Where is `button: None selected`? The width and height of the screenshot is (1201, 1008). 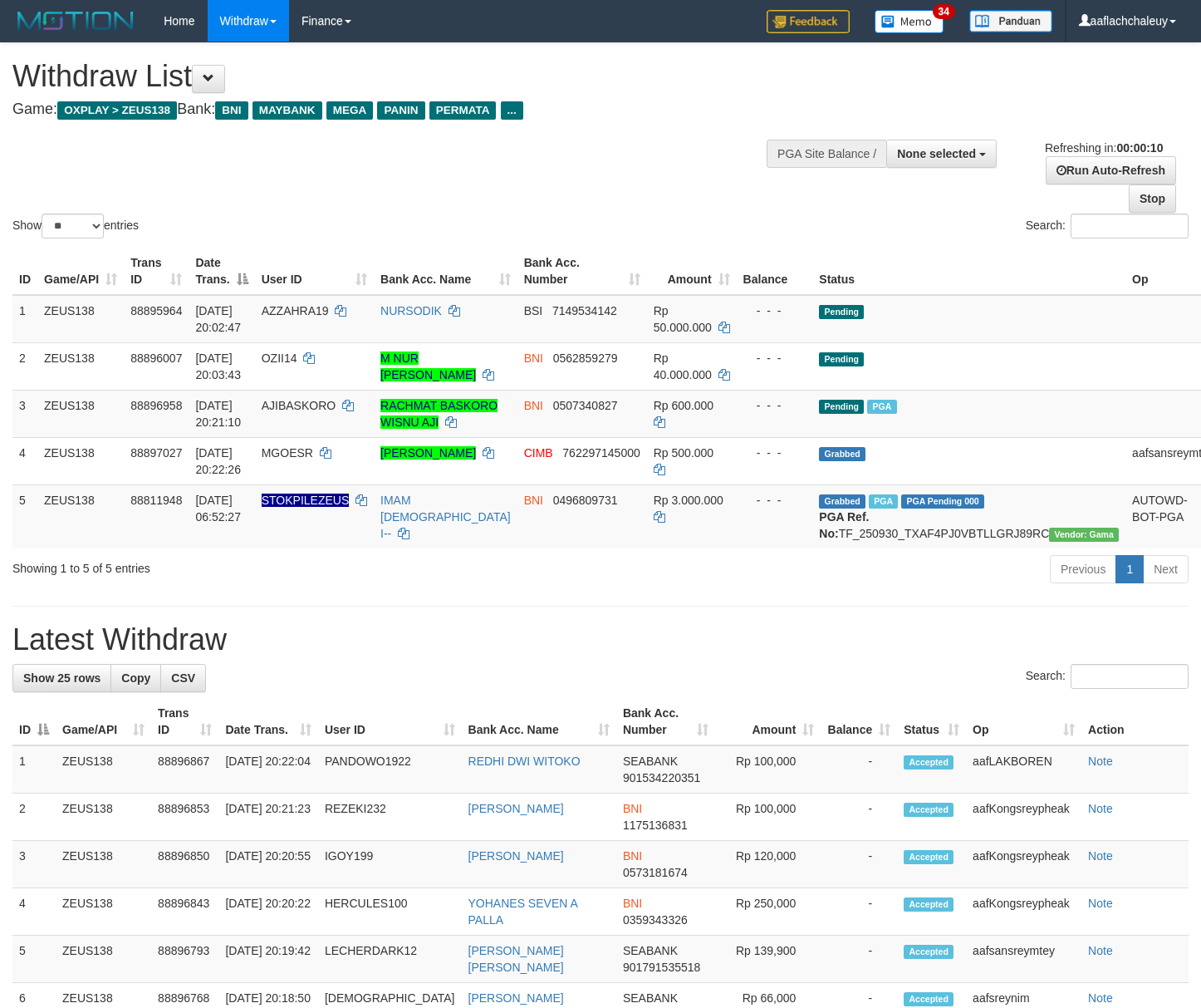 button: None selected is located at coordinates (941, 154).